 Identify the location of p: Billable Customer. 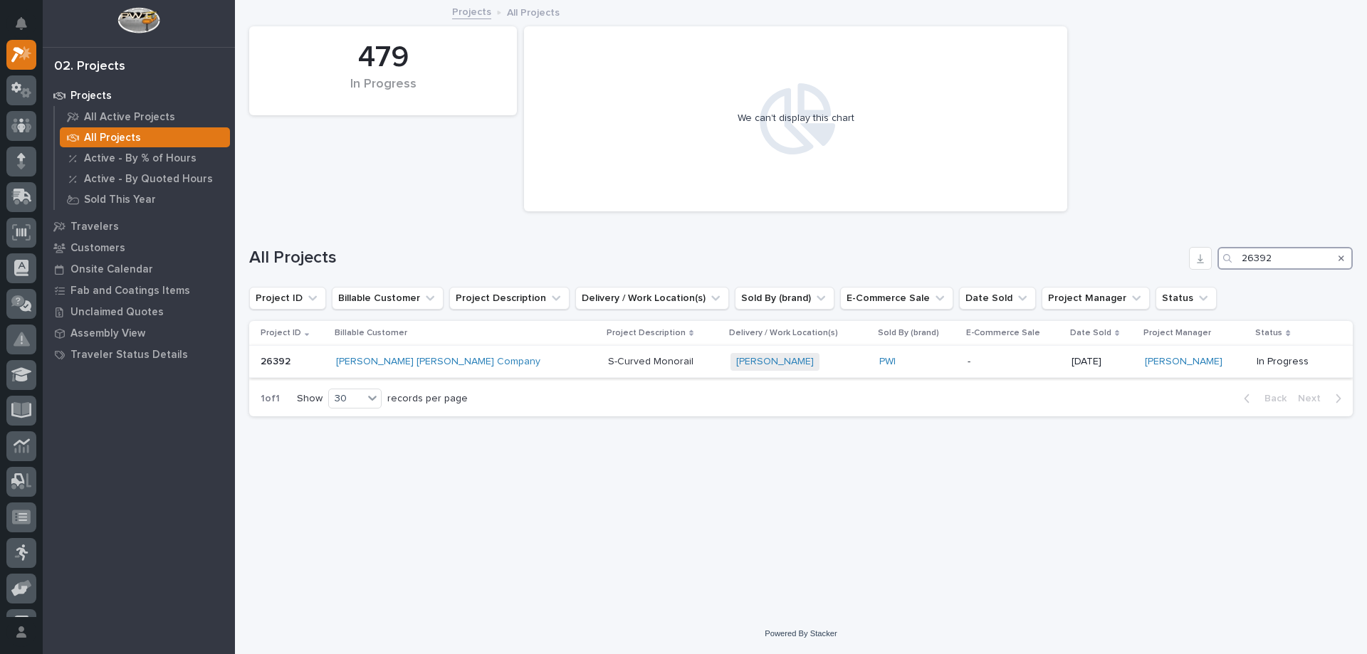
(371, 333).